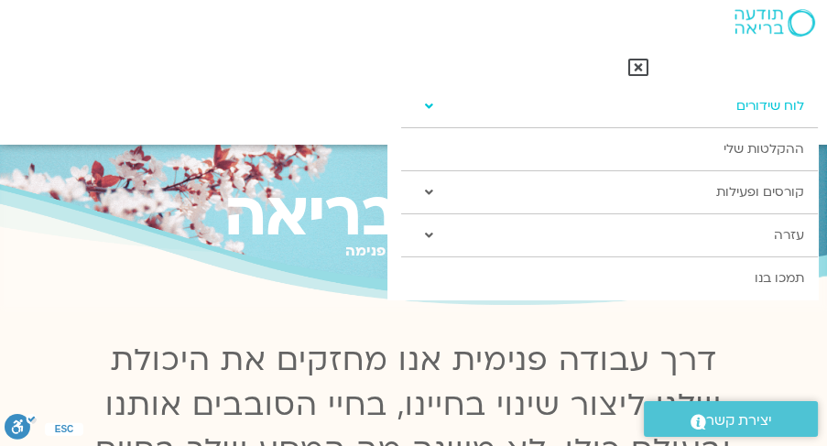 Image resolution: width=827 pixels, height=446 pixels. I want to click on a: עזרה, so click(609, 235).